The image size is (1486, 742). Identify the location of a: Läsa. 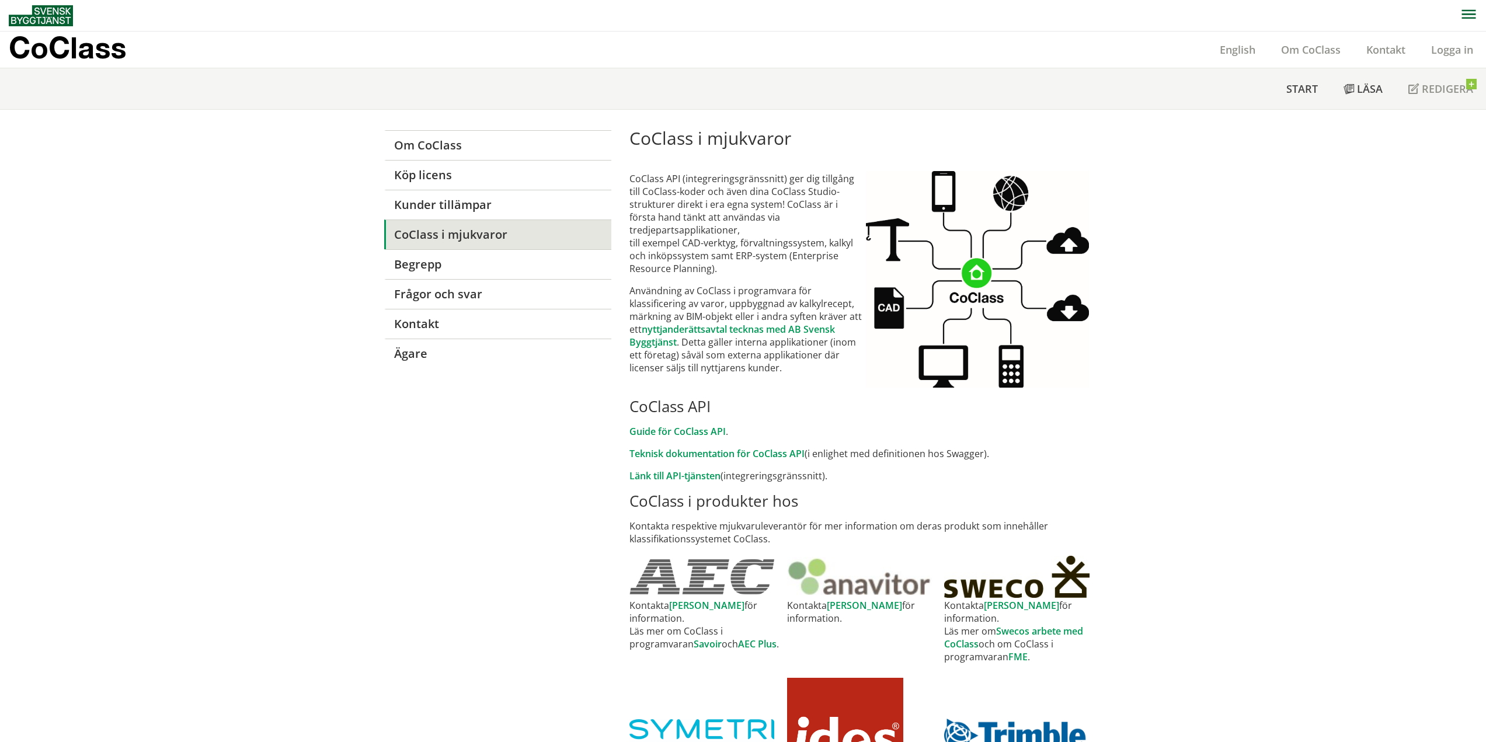
(1362, 89).